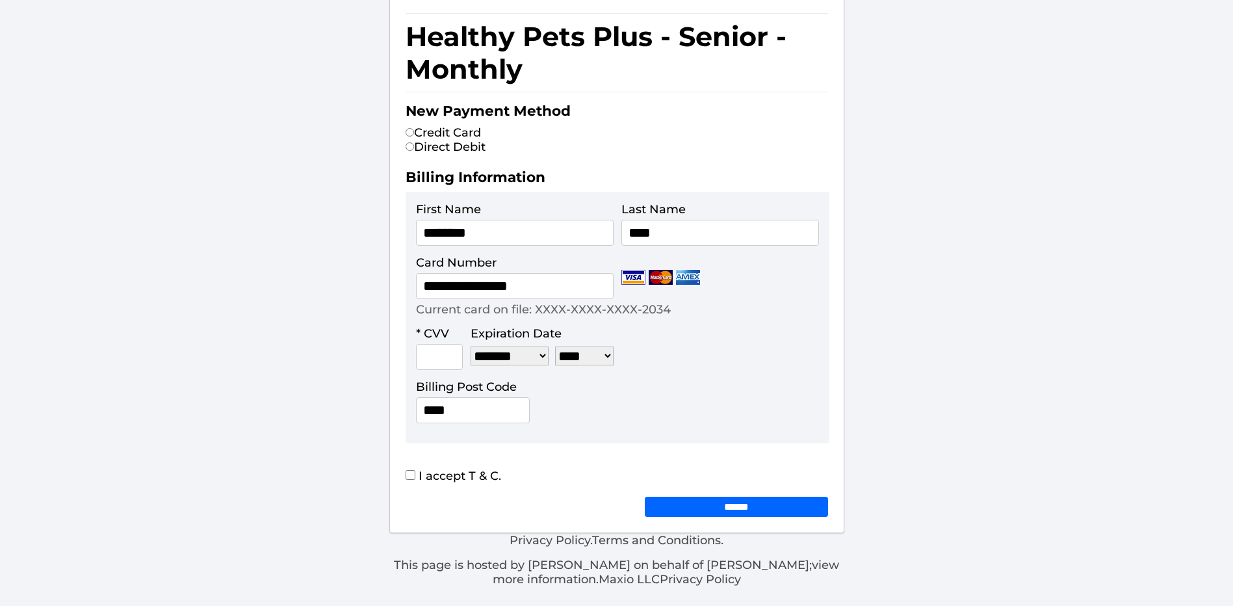  I want to click on label: Expiration Date, so click(516, 333).